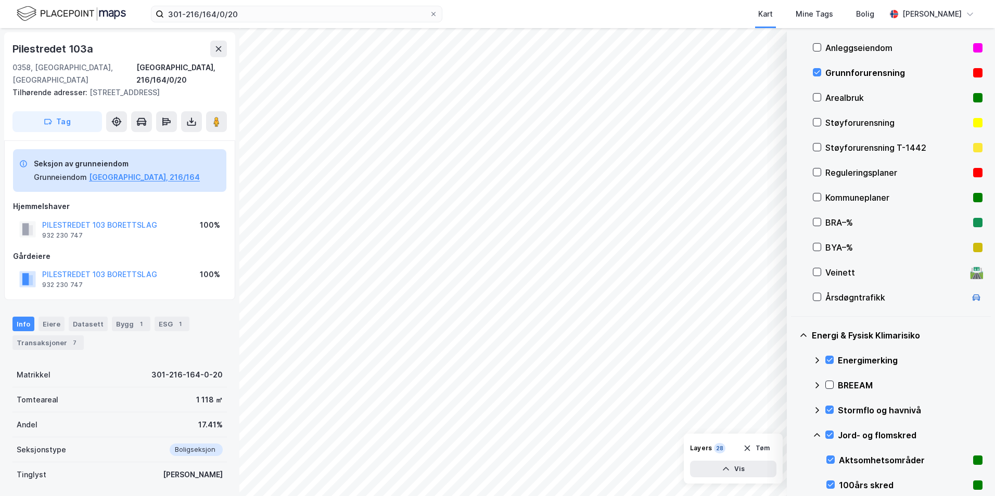  Describe the element at coordinates (52, 324) in the screenshot. I see `div: Eiere` at that location.